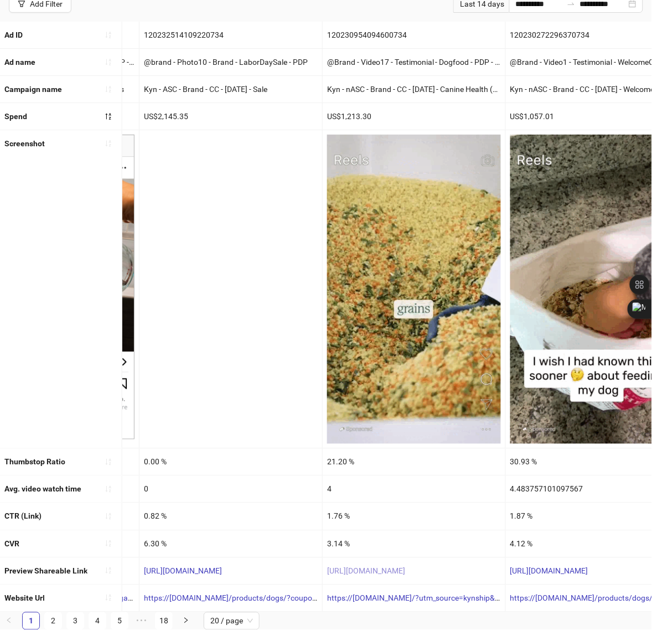 Image resolution: width=652 pixels, height=630 pixels. Describe the element at coordinates (31, 621) in the screenshot. I see `a: 1` at that location.